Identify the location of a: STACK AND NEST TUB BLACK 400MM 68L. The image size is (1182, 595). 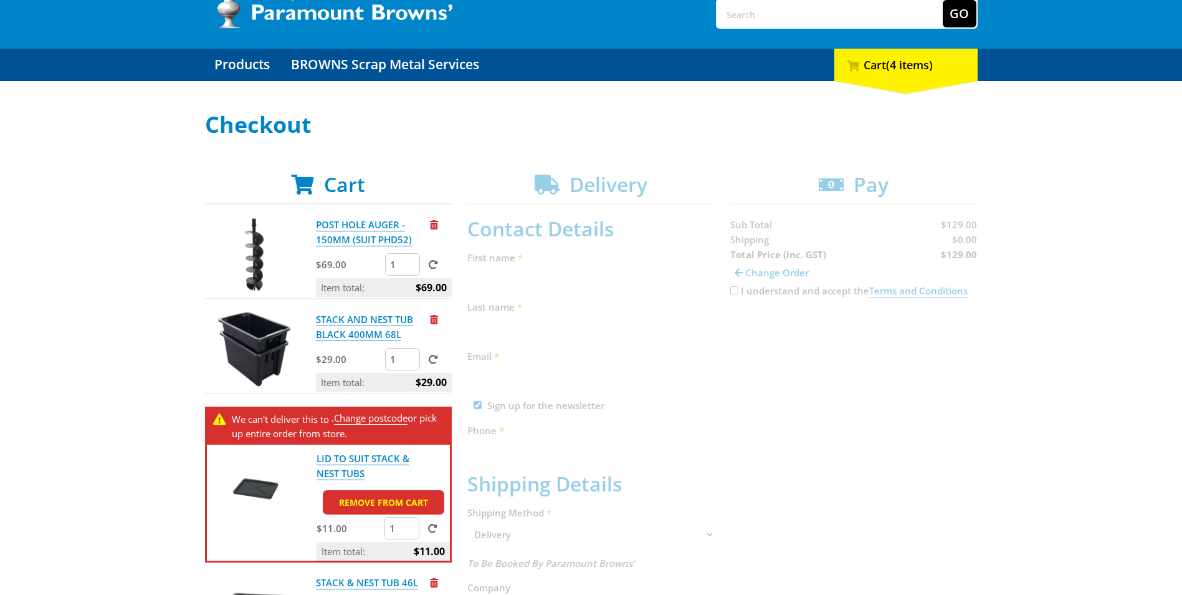
(365, 327).